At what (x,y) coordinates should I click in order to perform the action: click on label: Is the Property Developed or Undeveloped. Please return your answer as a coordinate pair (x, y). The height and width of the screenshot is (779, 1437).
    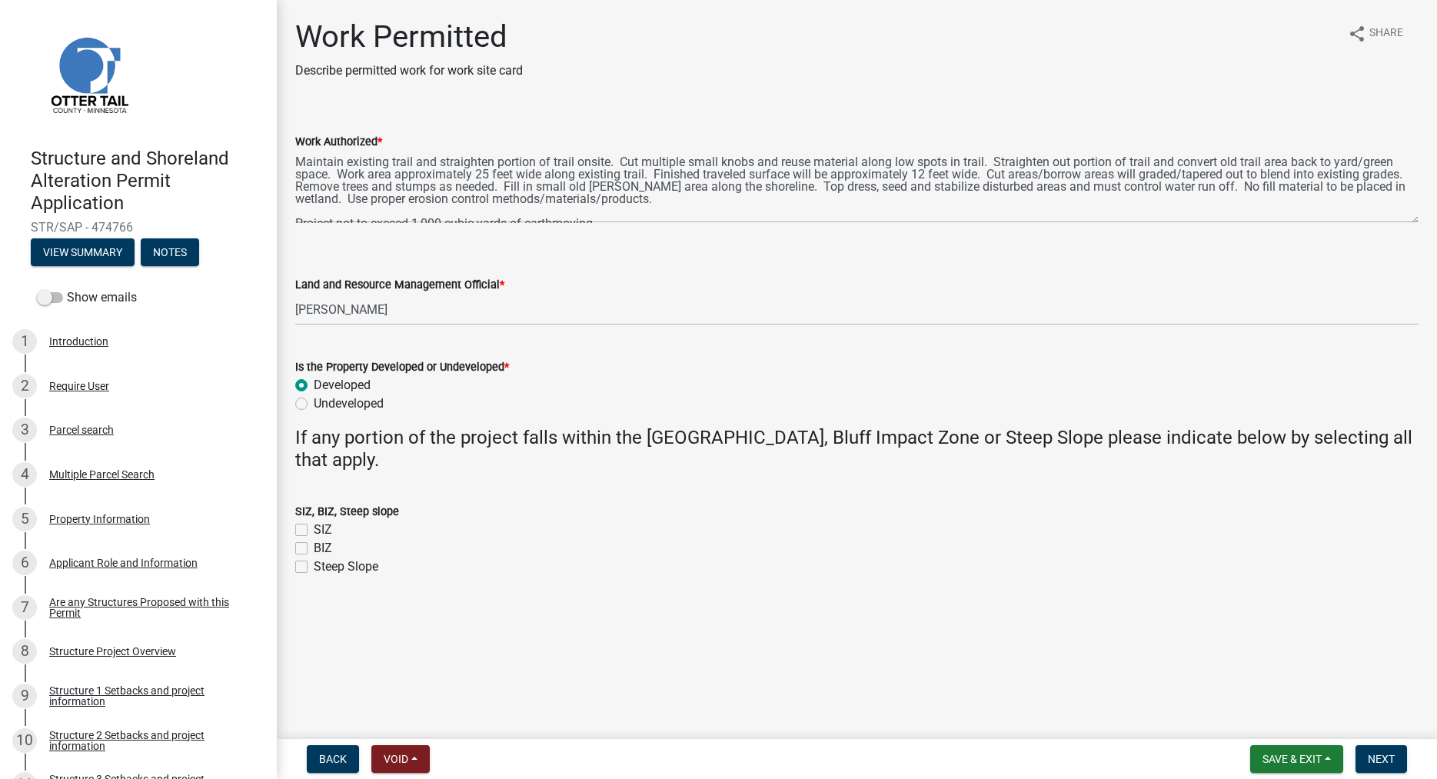
    Looking at the image, I should click on (402, 367).